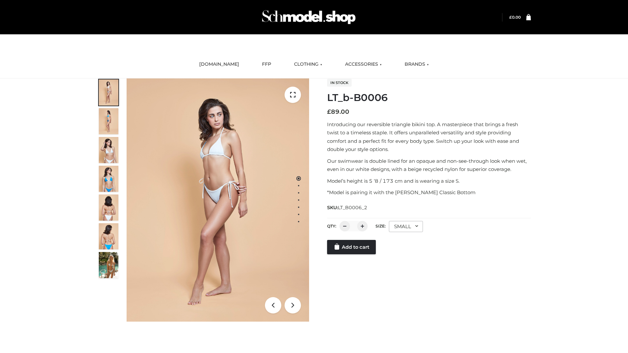 The width and height of the screenshot is (628, 353). What do you see at coordinates (339, 83) in the screenshot?
I see `span: In stock` at bounding box center [339, 83].